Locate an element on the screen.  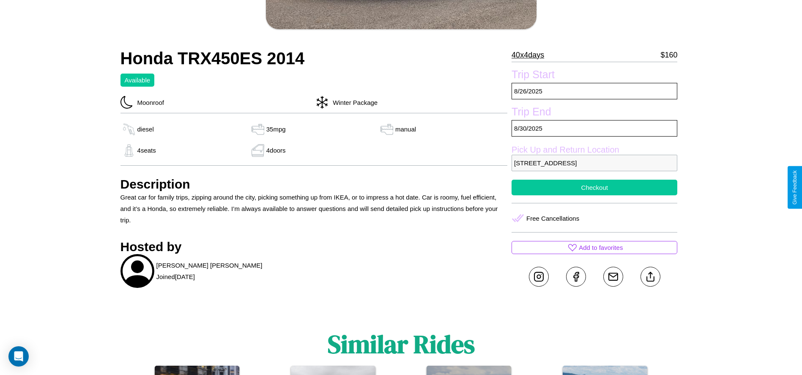
p: Winter Package is located at coordinates (353, 102).